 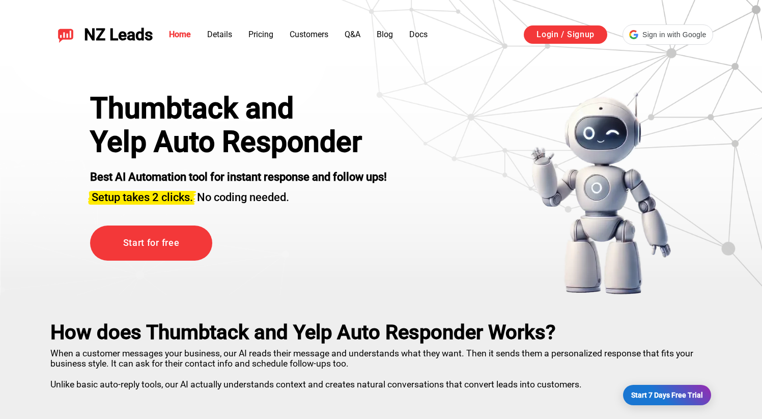 I want to click on span: Setup takes 2 clicks., so click(x=142, y=197).